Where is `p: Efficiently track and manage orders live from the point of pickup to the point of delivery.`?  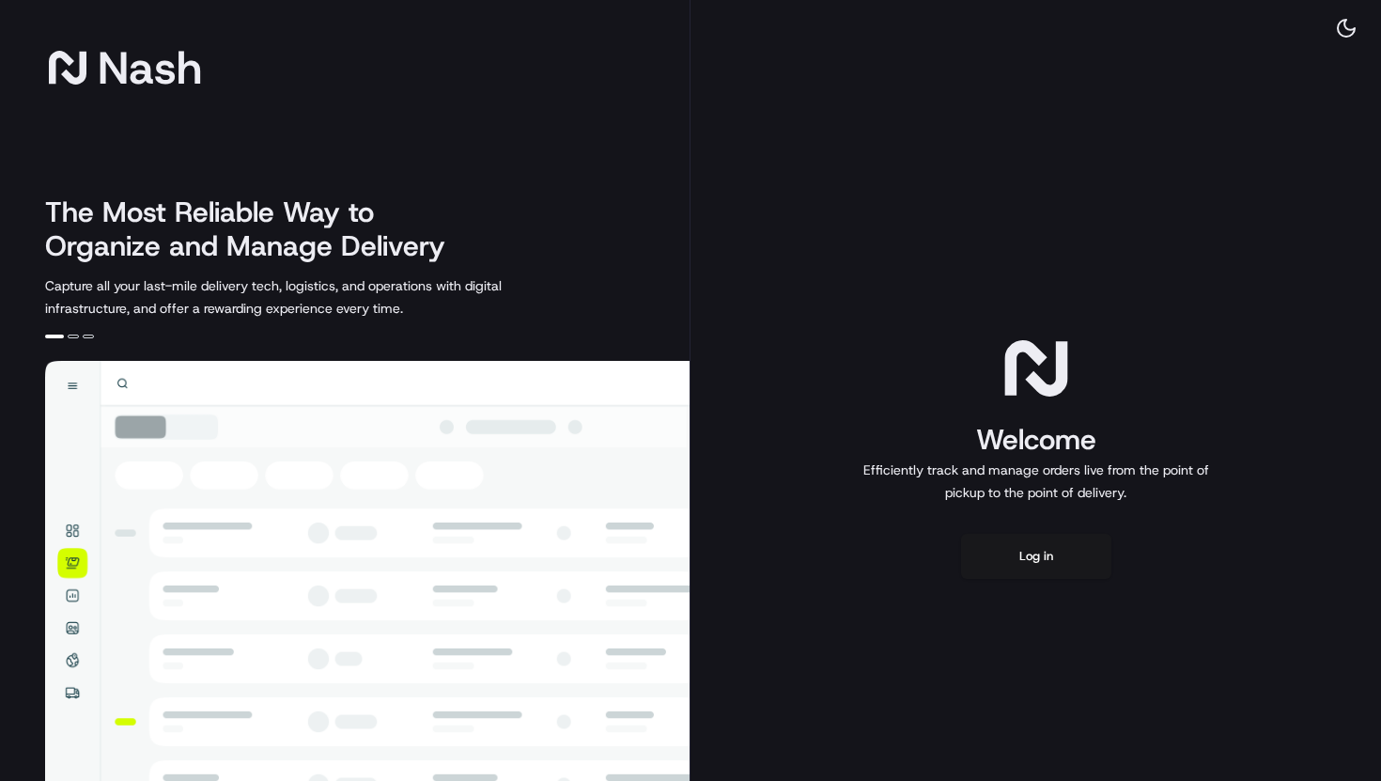 p: Efficiently track and manage orders live from the point of pickup to the point of delivery. is located at coordinates (1036, 481).